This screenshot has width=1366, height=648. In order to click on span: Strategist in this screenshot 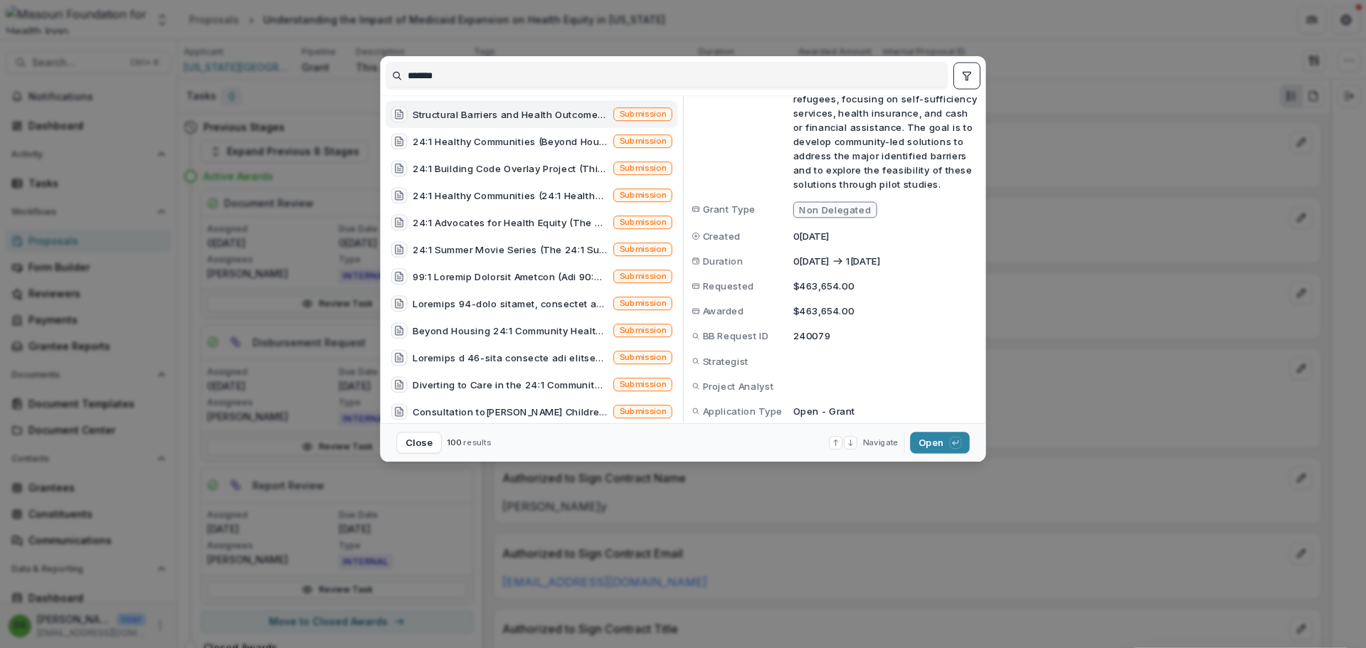, I will do `click(726, 361)`.